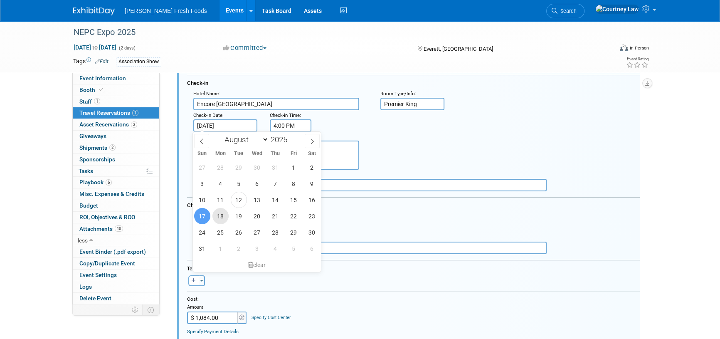  What do you see at coordinates (293, 167) in the screenshot?
I see `span: August 1, 2025` at bounding box center [293, 167].